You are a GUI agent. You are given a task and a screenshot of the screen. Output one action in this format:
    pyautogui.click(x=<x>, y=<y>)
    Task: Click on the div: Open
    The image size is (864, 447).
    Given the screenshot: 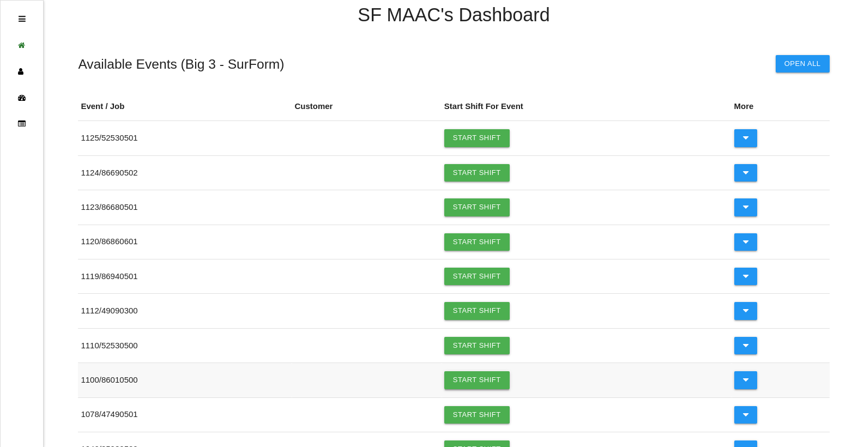 What is the action you would take?
    pyautogui.click(x=22, y=19)
    